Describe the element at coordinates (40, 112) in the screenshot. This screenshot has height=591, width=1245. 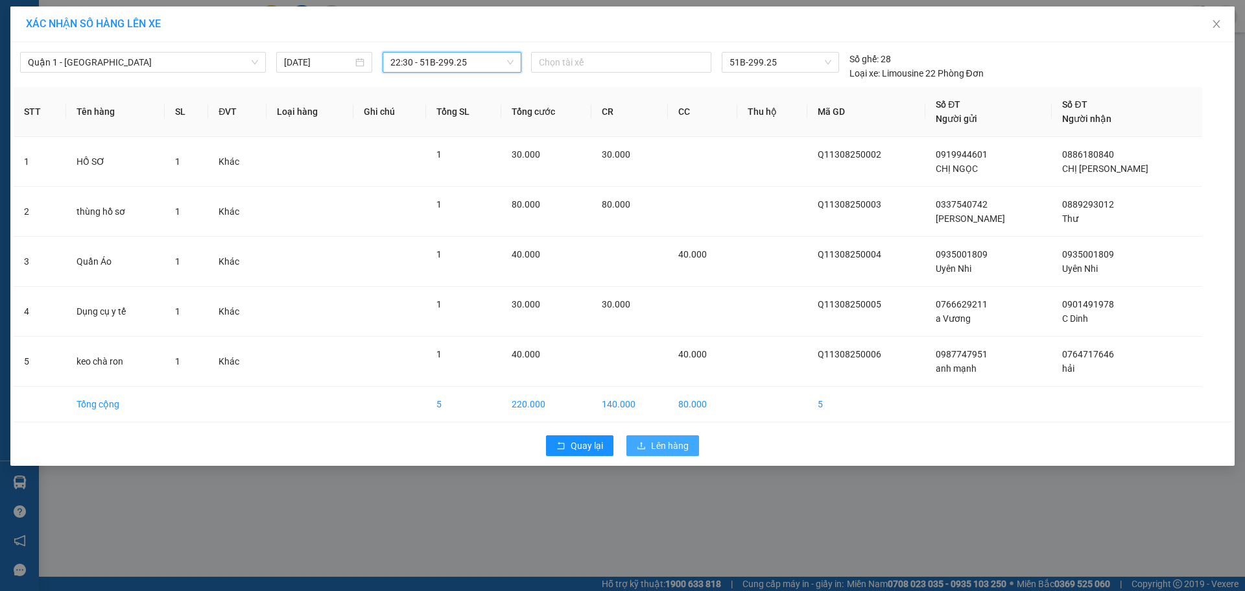
I see `th: STT` at that location.